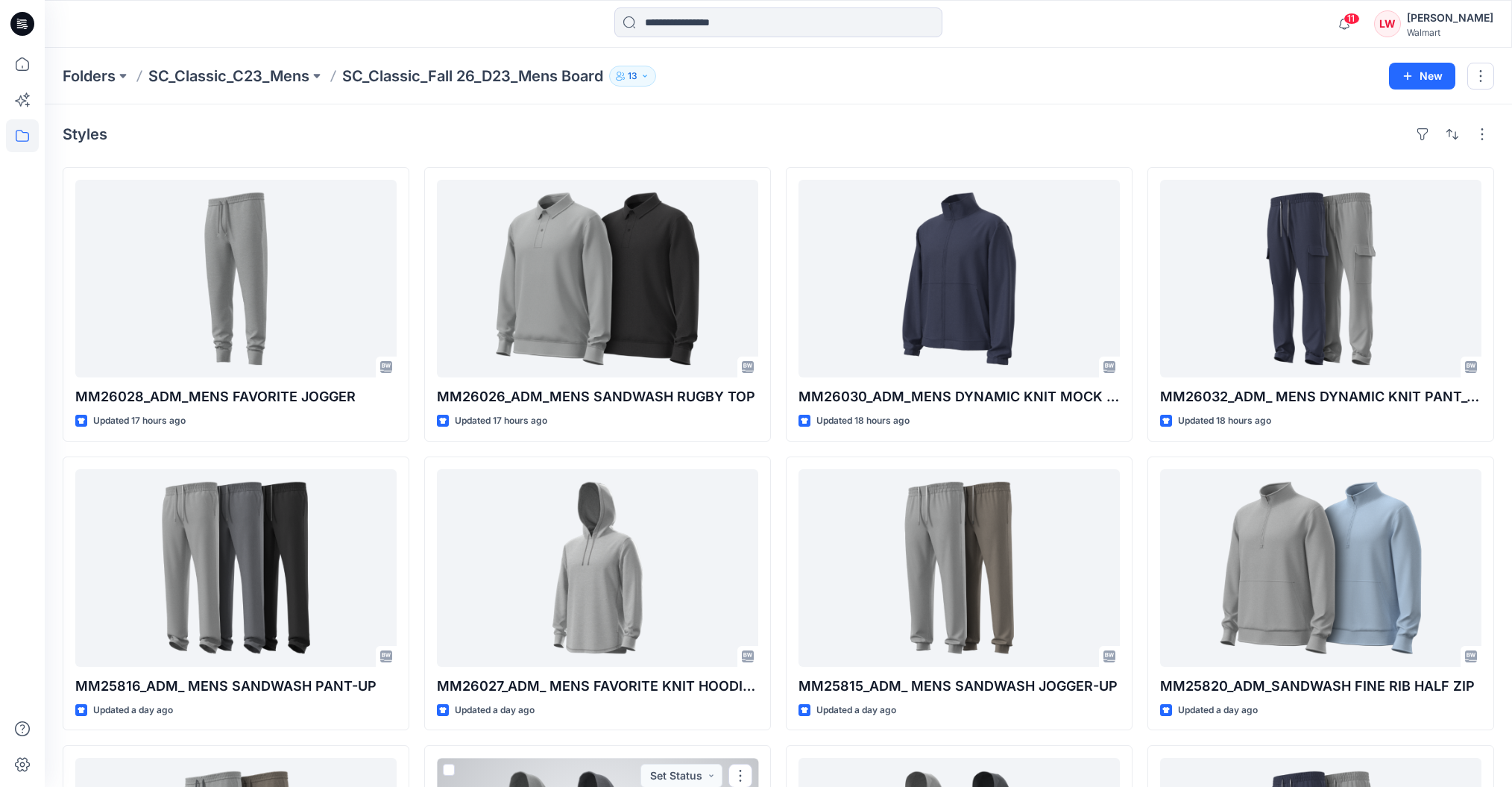 This screenshot has height=787, width=1512. What do you see at coordinates (633, 76) in the screenshot?
I see `button: 13` at bounding box center [633, 76].